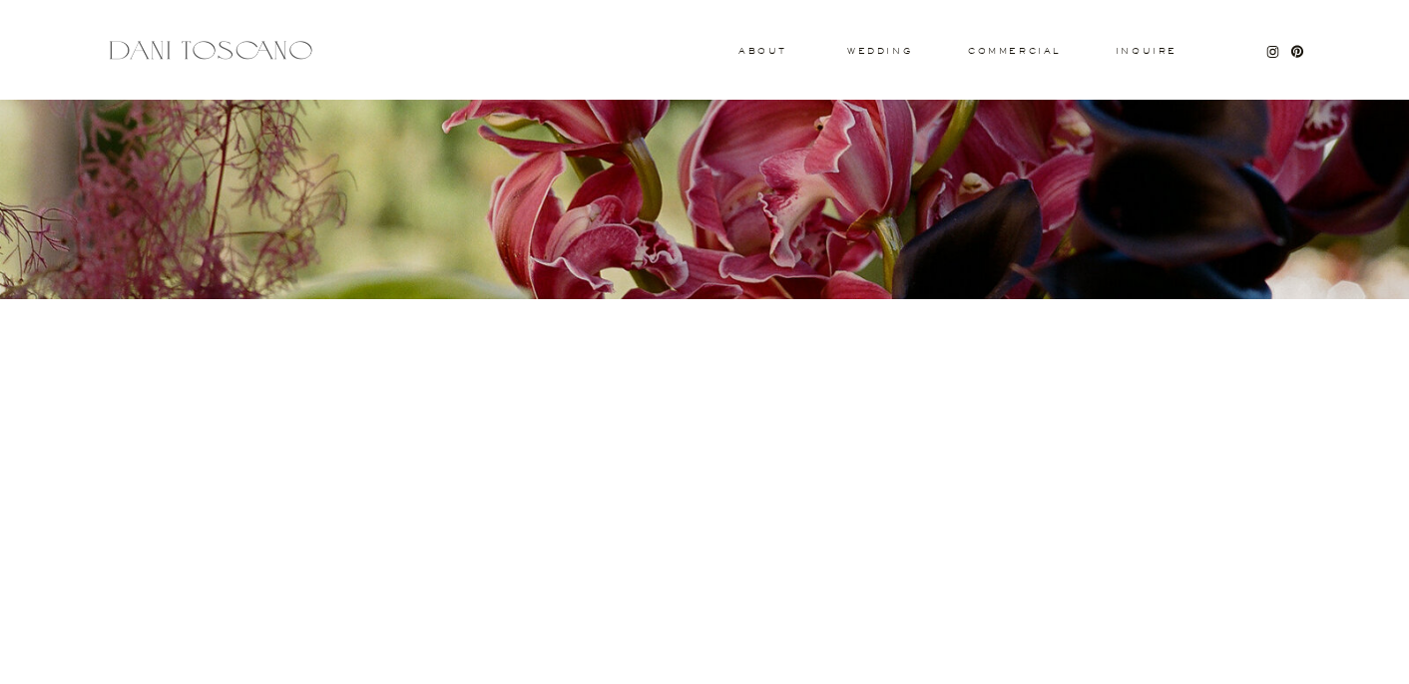 The height and width of the screenshot is (684, 1409). I want to click on a: Inquire, so click(1146, 52).